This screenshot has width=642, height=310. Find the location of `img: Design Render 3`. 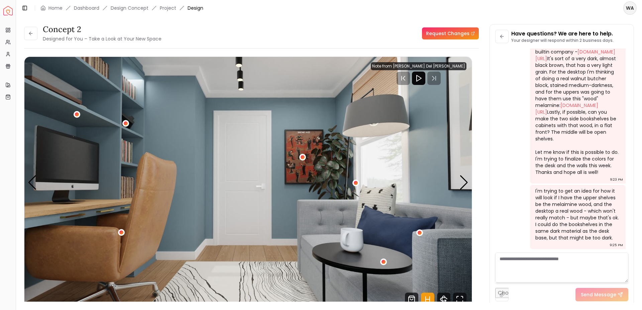

img: Design Render 3 is located at coordinates (248, 183).